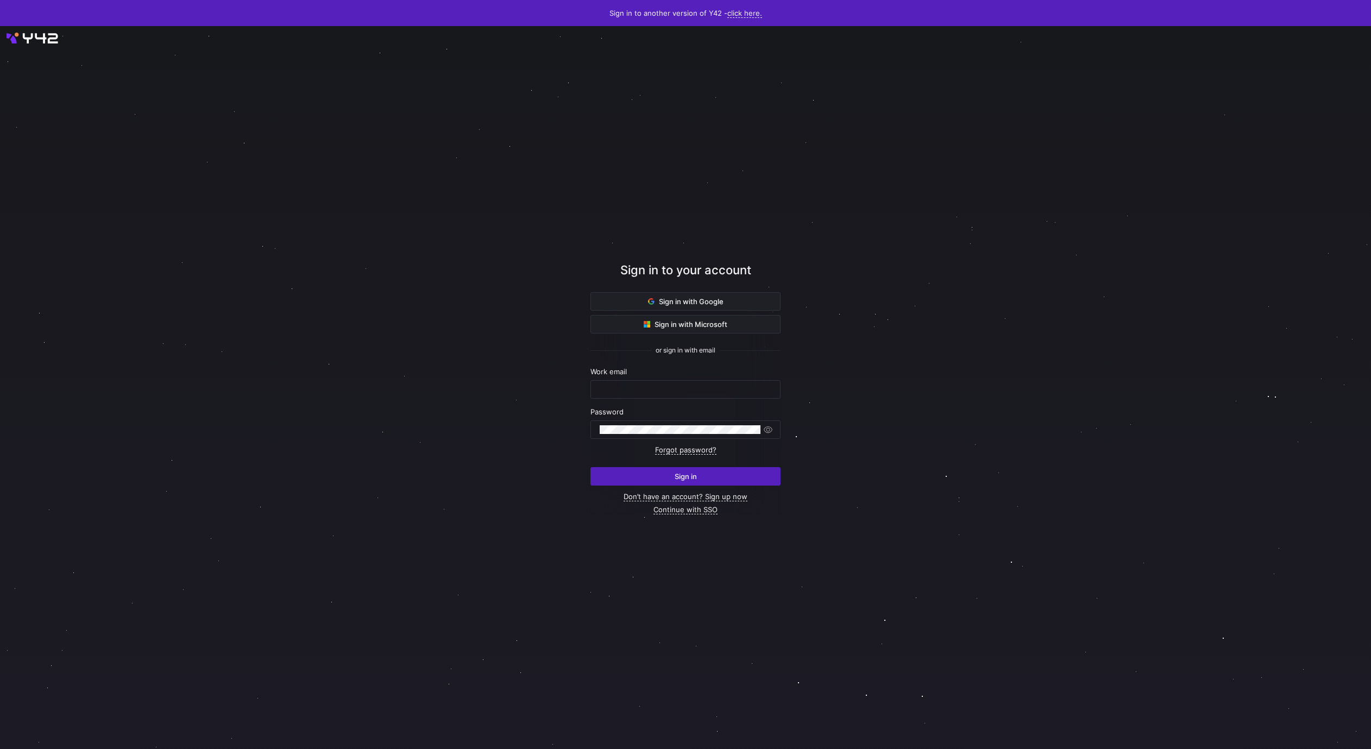 The height and width of the screenshot is (749, 1371). What do you see at coordinates (685, 324) in the screenshot?
I see `span: Sign in with Microsoft` at bounding box center [685, 324].